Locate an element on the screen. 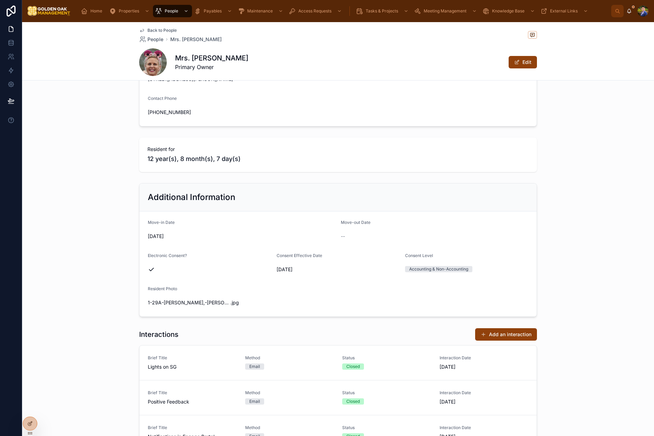 The height and width of the screenshot is (436, 654). a: Properties is located at coordinates (130, 11).